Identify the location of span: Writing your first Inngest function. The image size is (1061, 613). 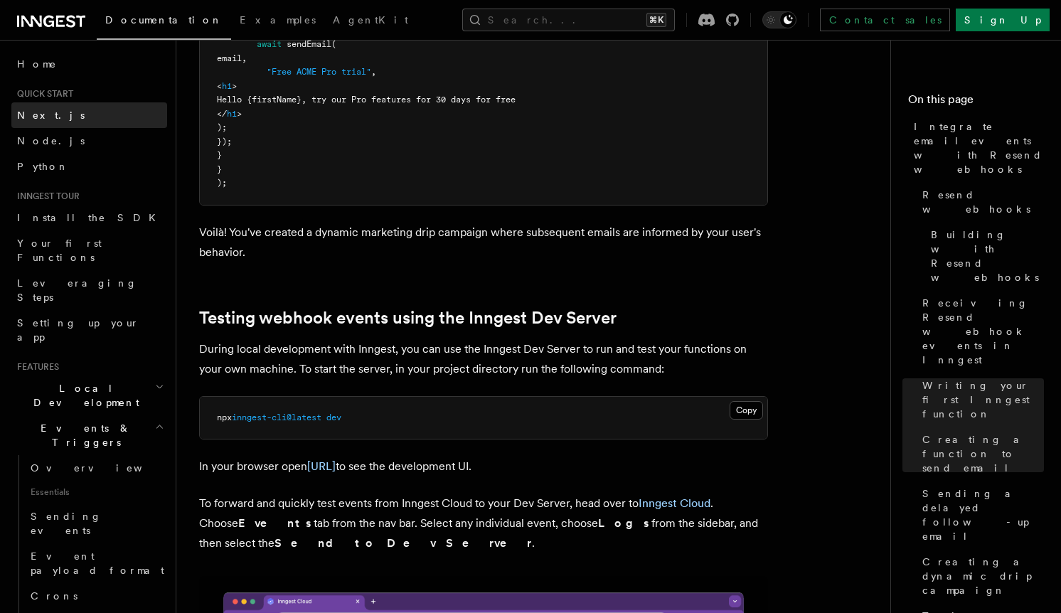
(983, 400).